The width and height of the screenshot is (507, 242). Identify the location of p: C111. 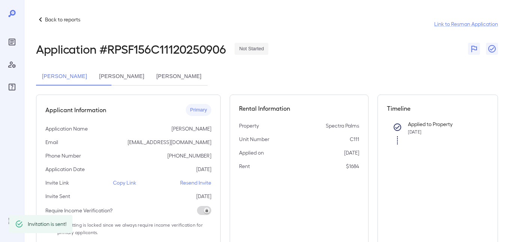
(354, 139).